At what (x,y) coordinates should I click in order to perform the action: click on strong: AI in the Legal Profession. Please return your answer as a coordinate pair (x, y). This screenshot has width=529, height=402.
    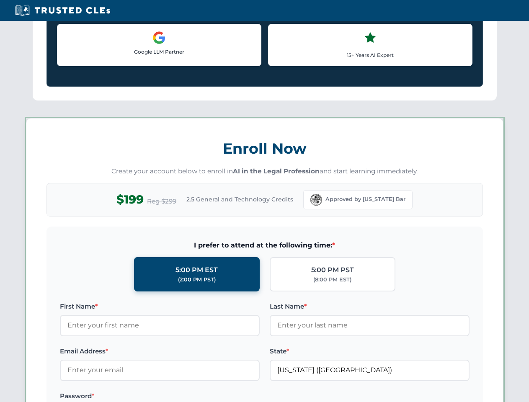
    Looking at the image, I should click on (276, 171).